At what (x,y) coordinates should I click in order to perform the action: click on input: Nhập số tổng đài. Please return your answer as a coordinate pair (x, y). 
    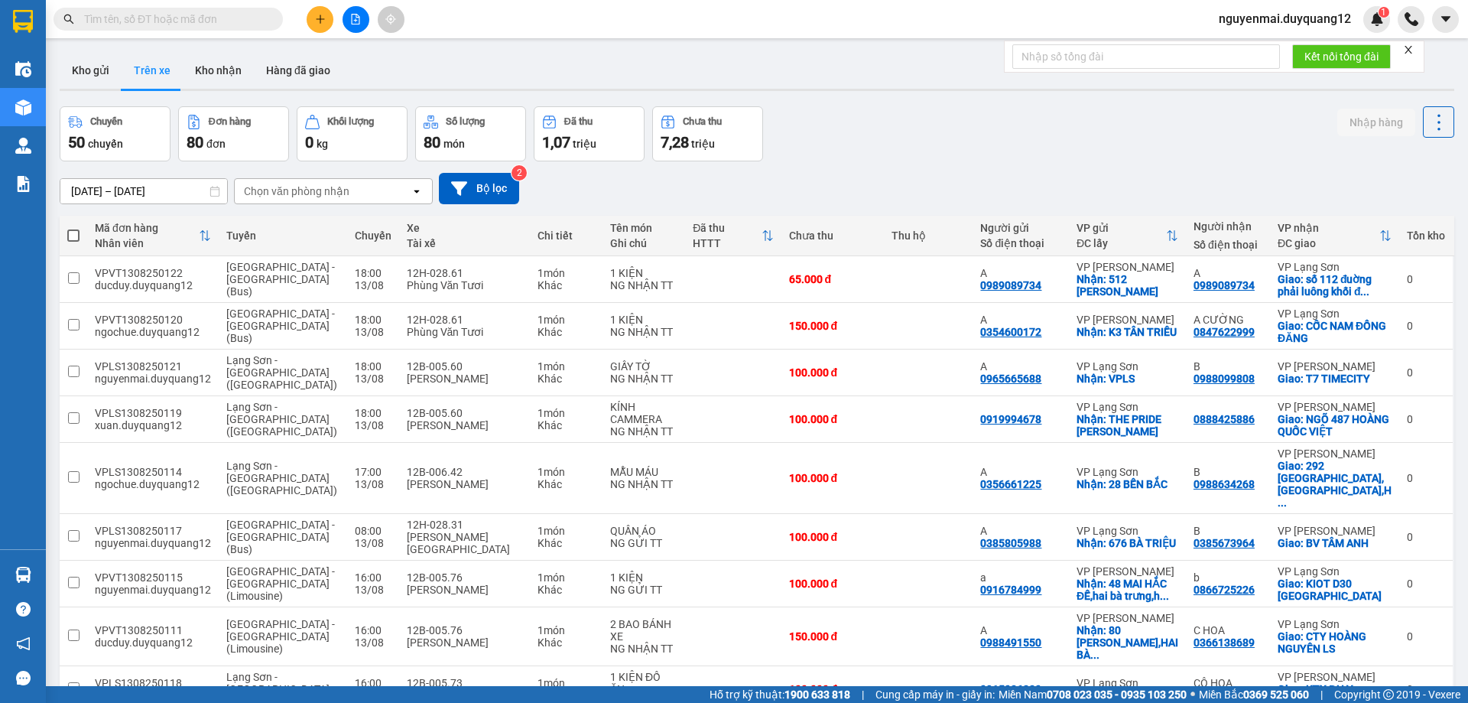
    Looking at the image, I should click on (1146, 57).